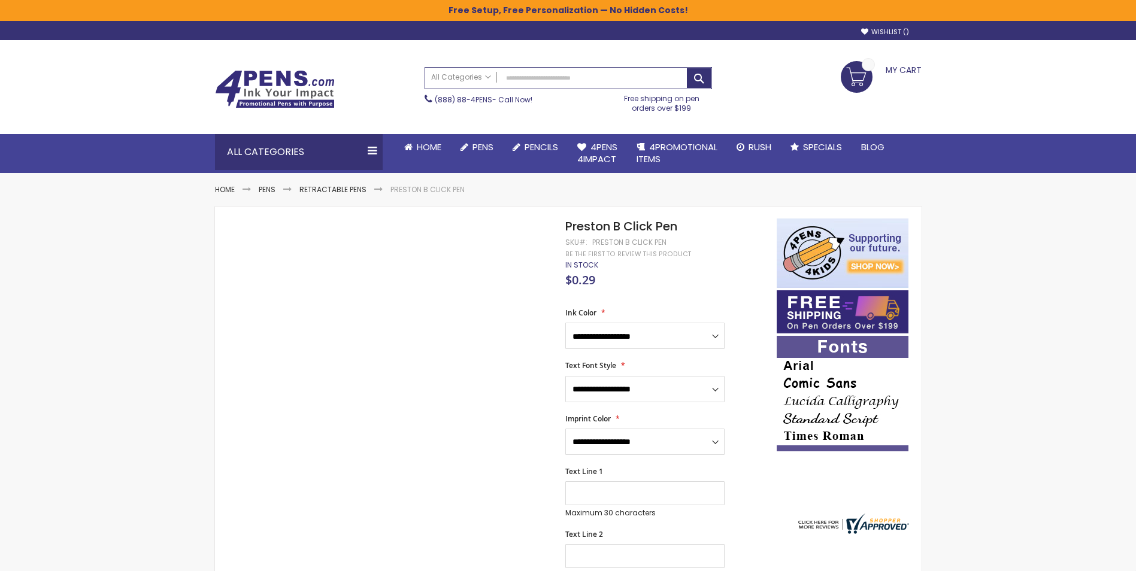  What do you see at coordinates (427, 190) in the screenshot?
I see `li: Preston B Click Pen` at bounding box center [427, 190].